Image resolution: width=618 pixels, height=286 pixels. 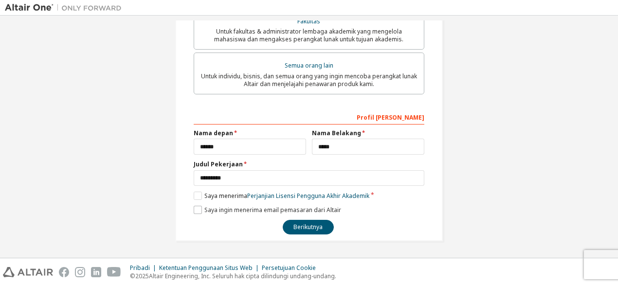 I want to click on font: Fakultas, so click(x=309, y=21).